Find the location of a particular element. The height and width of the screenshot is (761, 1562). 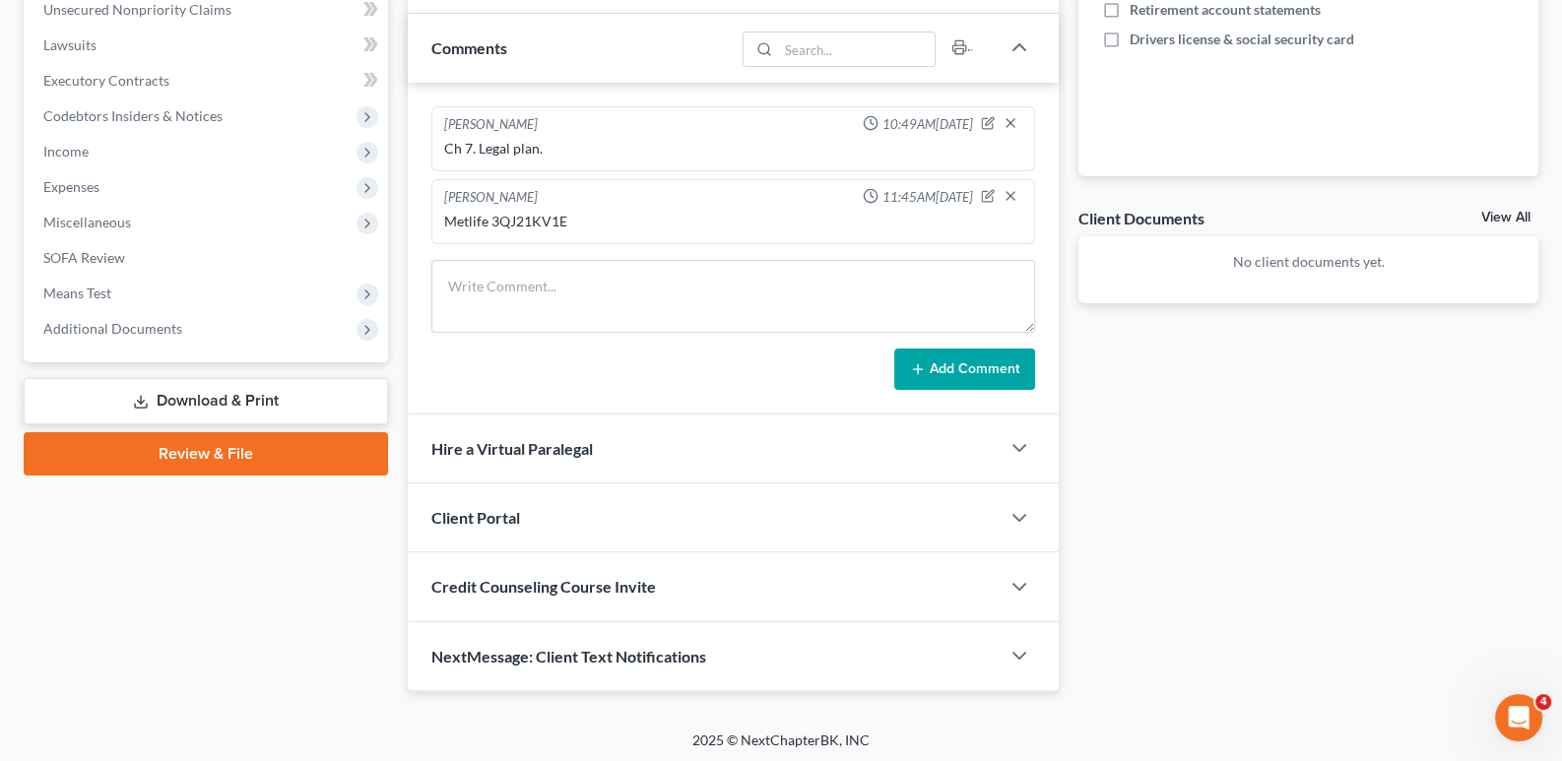

a: View All is located at coordinates (1506, 218).